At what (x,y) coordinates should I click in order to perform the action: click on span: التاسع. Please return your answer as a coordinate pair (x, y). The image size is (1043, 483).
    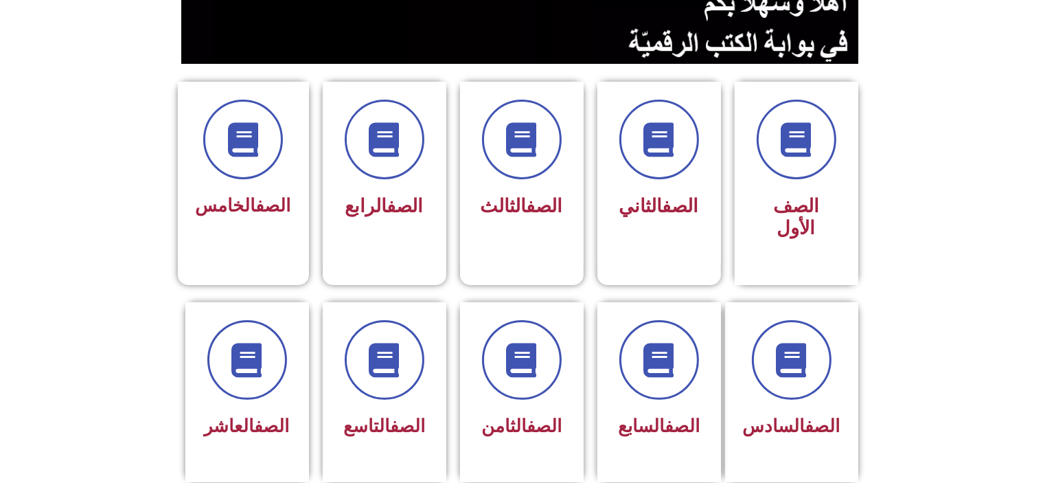
    Looking at the image, I should click on (384, 426).